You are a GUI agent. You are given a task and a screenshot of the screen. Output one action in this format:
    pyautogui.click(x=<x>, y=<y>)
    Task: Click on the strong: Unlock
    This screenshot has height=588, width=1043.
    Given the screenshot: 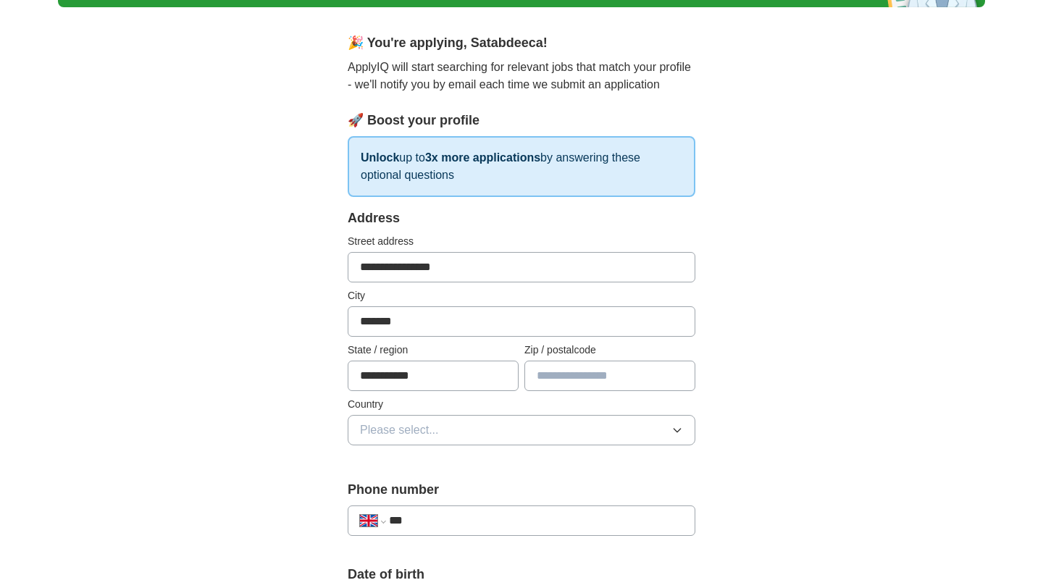 What is the action you would take?
    pyautogui.click(x=379, y=157)
    